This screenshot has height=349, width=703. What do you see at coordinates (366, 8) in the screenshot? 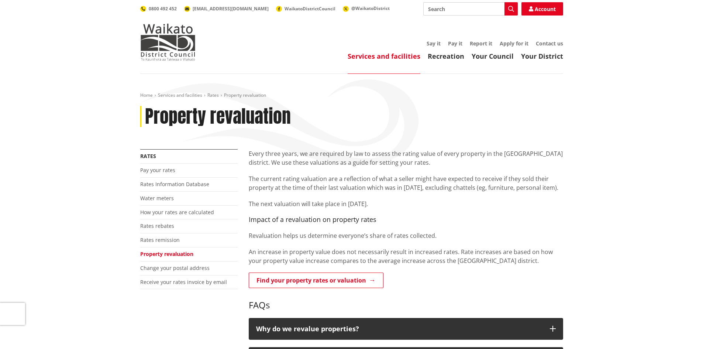
I see `a: @WaikatoDistrict` at bounding box center [366, 8].